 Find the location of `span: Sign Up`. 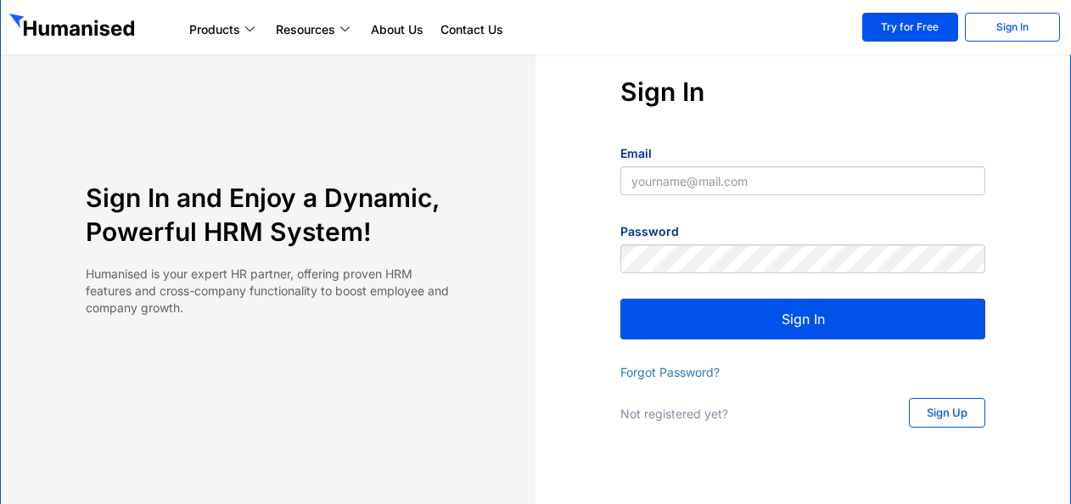

span: Sign Up is located at coordinates (947, 412).